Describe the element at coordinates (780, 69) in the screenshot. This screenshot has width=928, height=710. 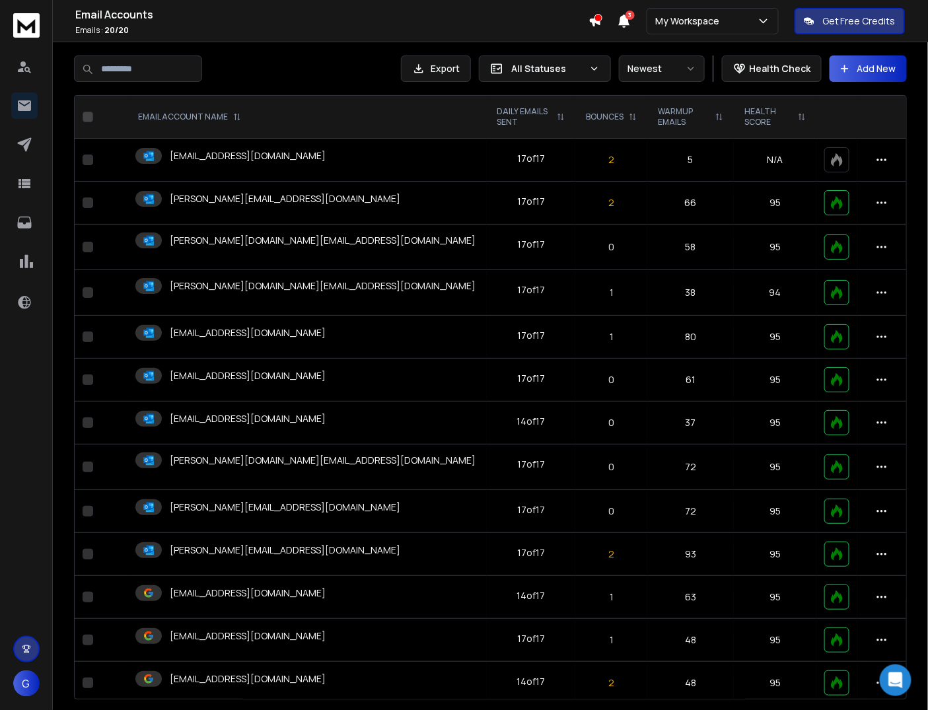
I see `p: Health Check` at that location.